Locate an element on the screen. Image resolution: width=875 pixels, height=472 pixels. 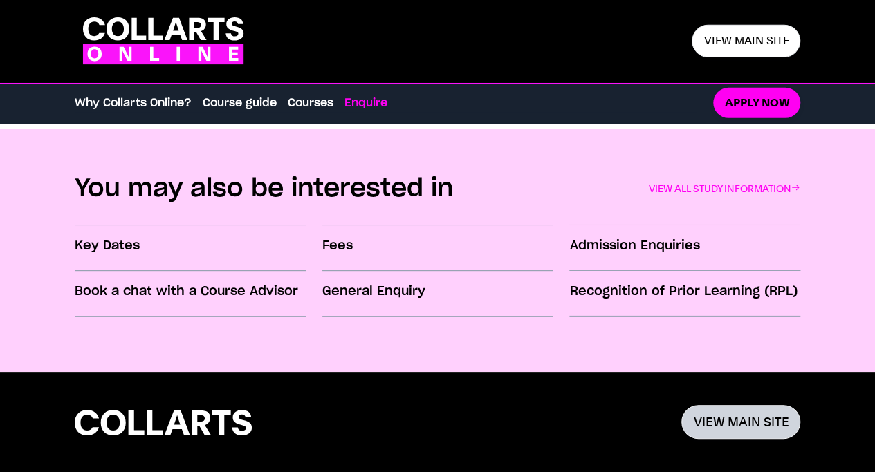
a: Course guide is located at coordinates (239, 103).